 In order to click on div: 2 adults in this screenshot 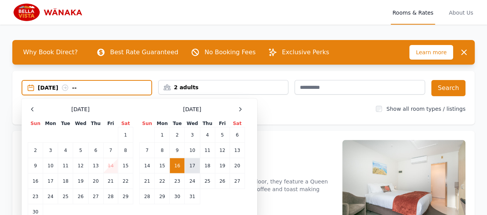, I will do `click(223, 87)`.